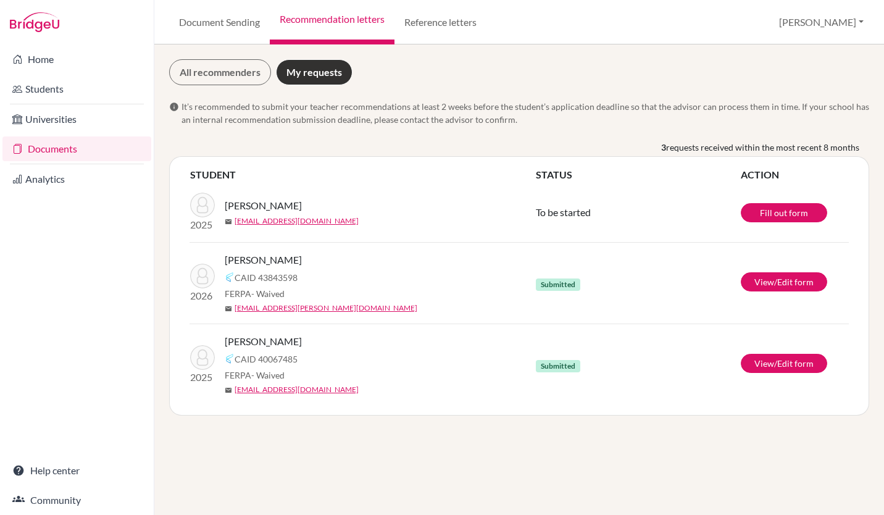  Describe the element at coordinates (202, 276) in the screenshot. I see `img: Hammerson-Jones, William` at that location.